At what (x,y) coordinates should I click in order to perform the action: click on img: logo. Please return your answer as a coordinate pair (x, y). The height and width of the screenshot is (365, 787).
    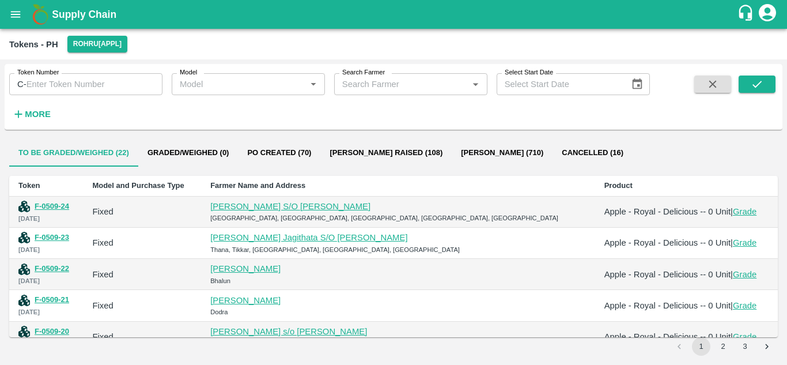
    Looking at the image, I should click on (40, 14).